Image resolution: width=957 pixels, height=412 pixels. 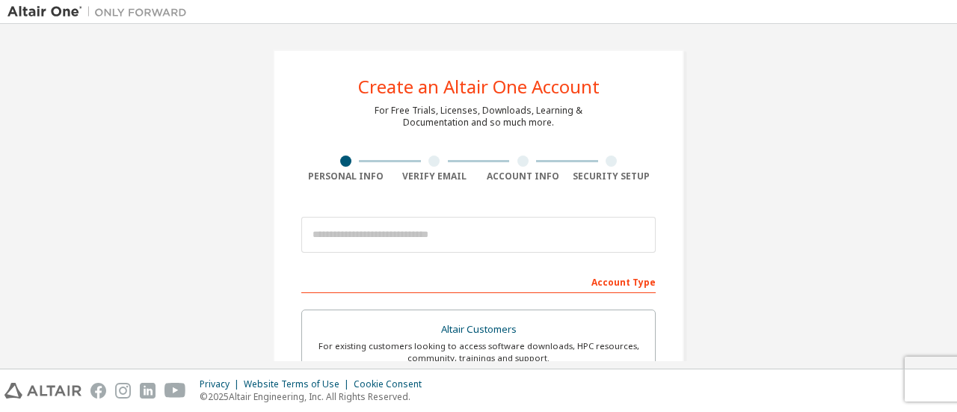 What do you see at coordinates (522, 176) in the screenshot?
I see `div: Account Info` at bounding box center [522, 176].